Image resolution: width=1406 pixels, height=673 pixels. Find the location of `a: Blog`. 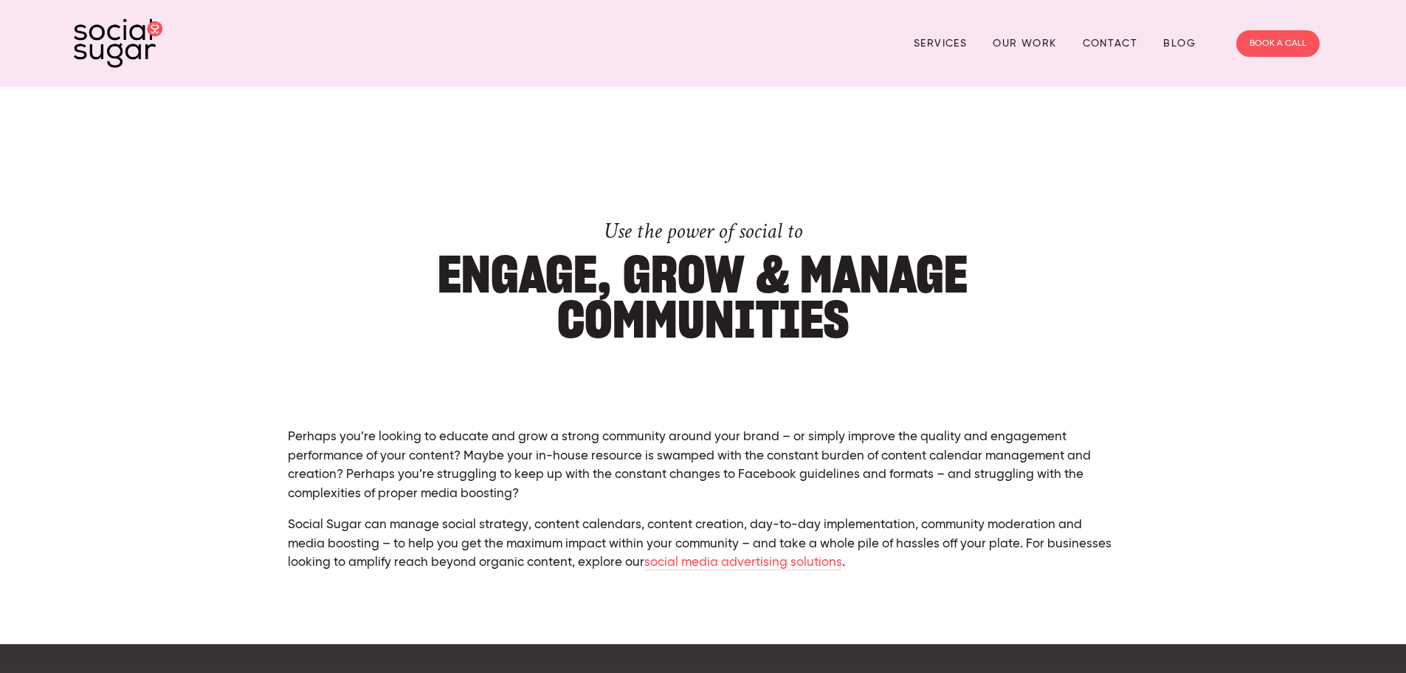

a: Blog is located at coordinates (1180, 43).